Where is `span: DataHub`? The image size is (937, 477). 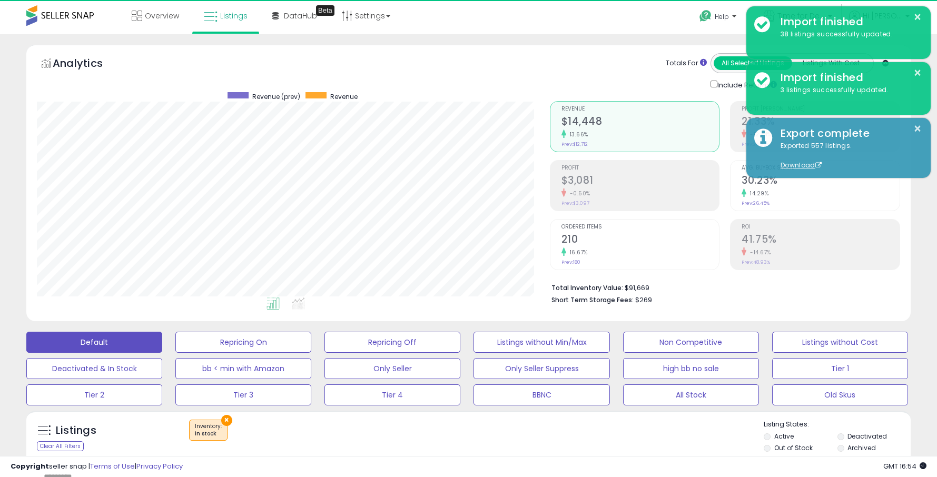
span: DataHub is located at coordinates (300, 16).